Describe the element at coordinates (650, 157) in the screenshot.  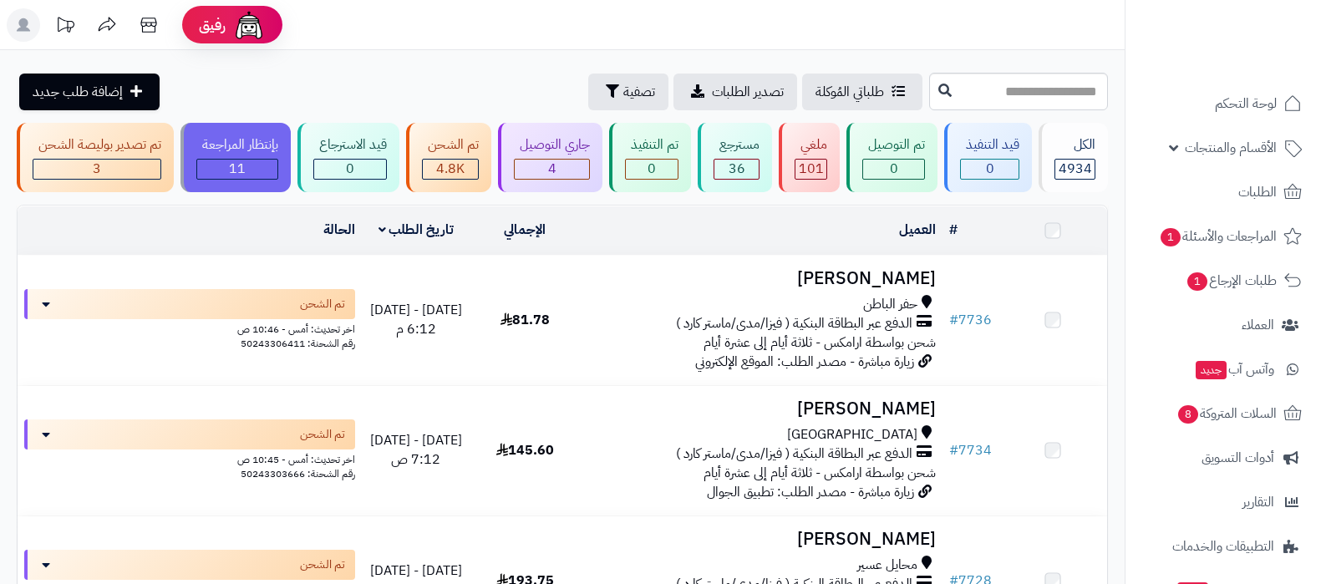
I see `a: تم التنفيذ 0` at that location.